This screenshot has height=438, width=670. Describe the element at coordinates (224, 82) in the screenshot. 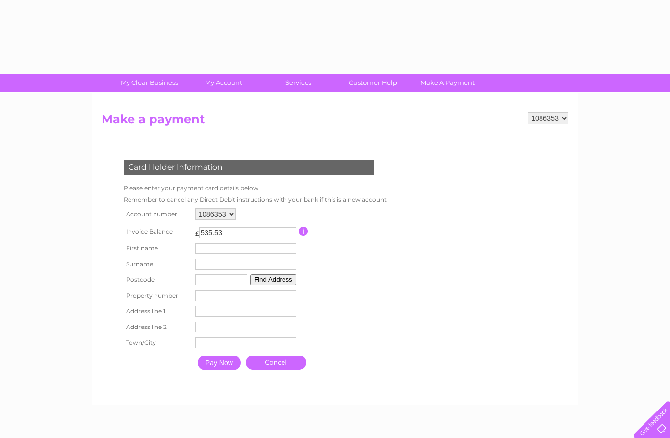

I see `a: My Account` at that location.